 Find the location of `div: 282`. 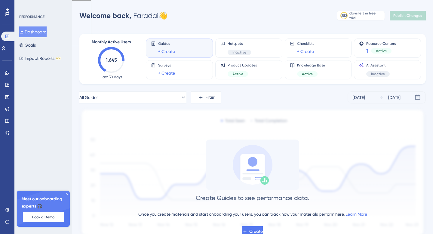

div: 282 is located at coordinates (344, 16).